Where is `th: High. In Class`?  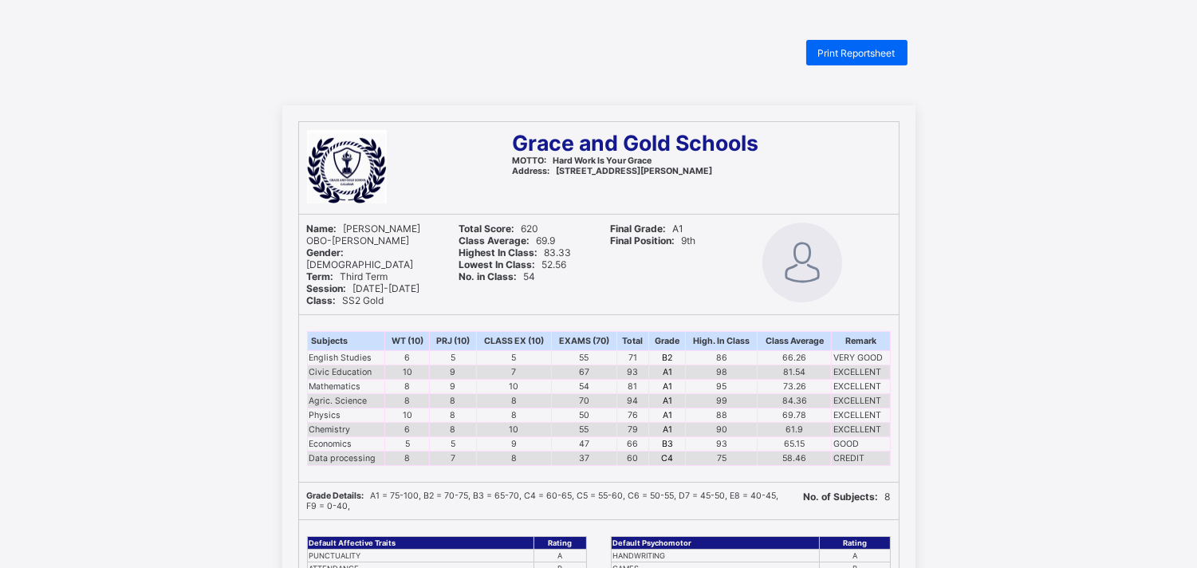
th: High. In Class is located at coordinates (722, 341).